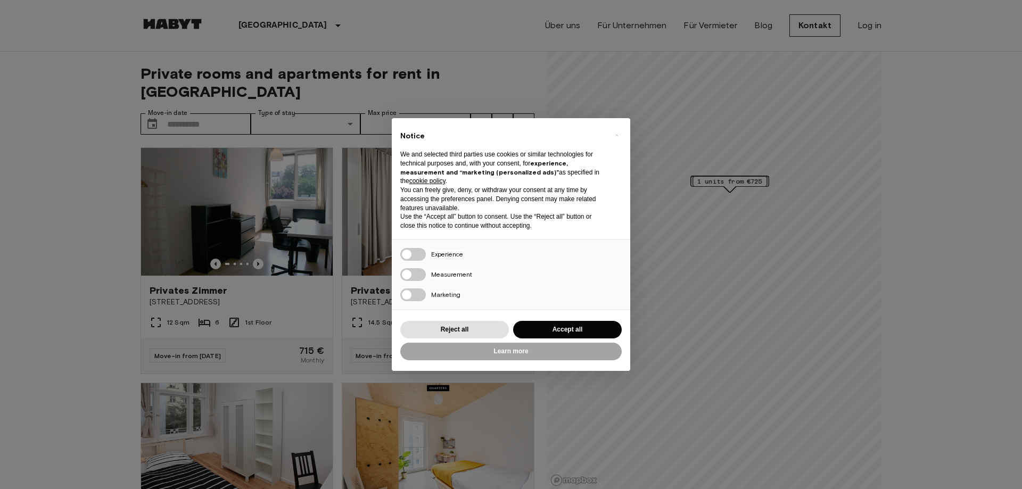 This screenshot has width=1022, height=489. What do you see at coordinates (455, 329) in the screenshot?
I see `button: Reject all` at bounding box center [455, 329].